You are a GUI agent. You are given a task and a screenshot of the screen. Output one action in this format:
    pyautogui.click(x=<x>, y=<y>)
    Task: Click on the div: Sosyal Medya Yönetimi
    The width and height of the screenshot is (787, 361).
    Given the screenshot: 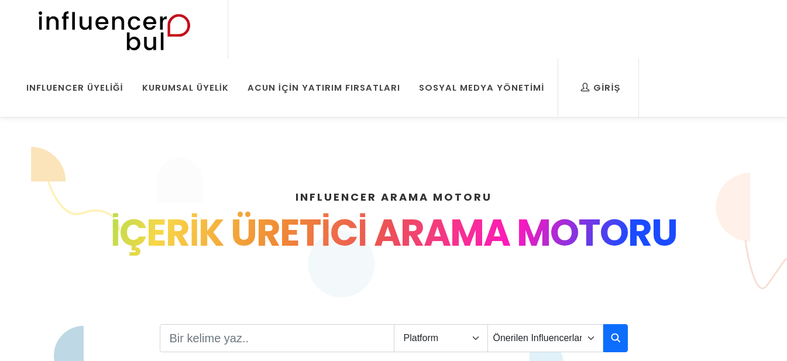 What is the action you would take?
    pyautogui.click(x=482, y=88)
    